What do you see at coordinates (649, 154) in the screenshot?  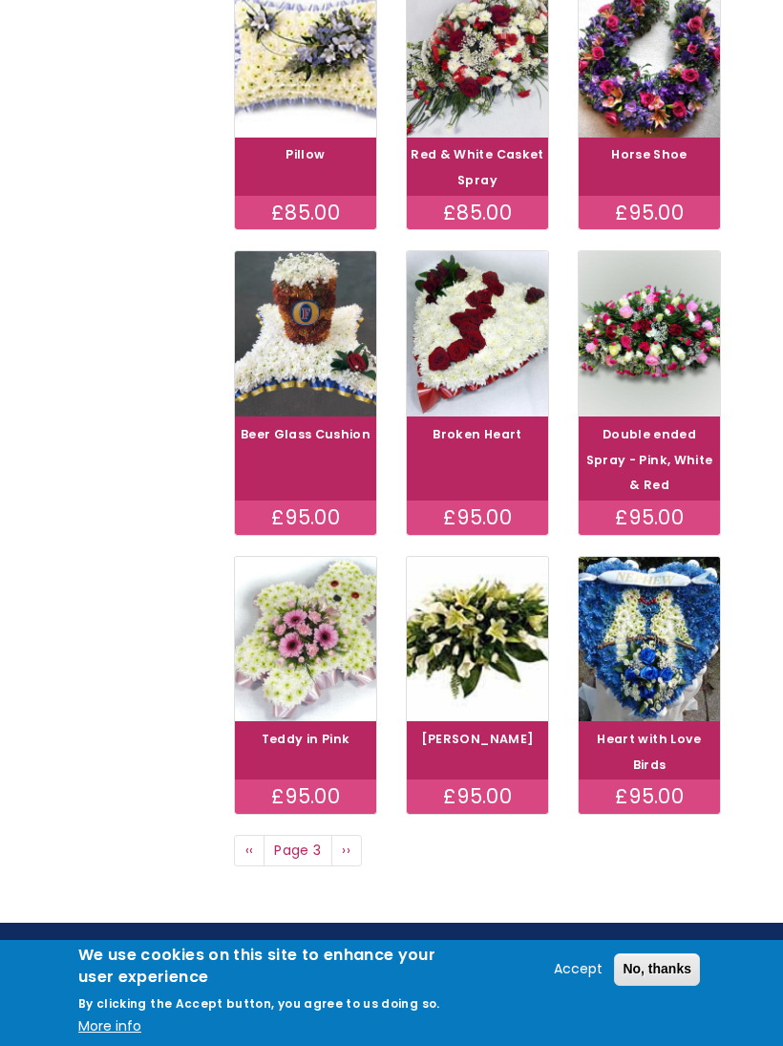 I see `a: Horse Shoe` at bounding box center [649, 154].